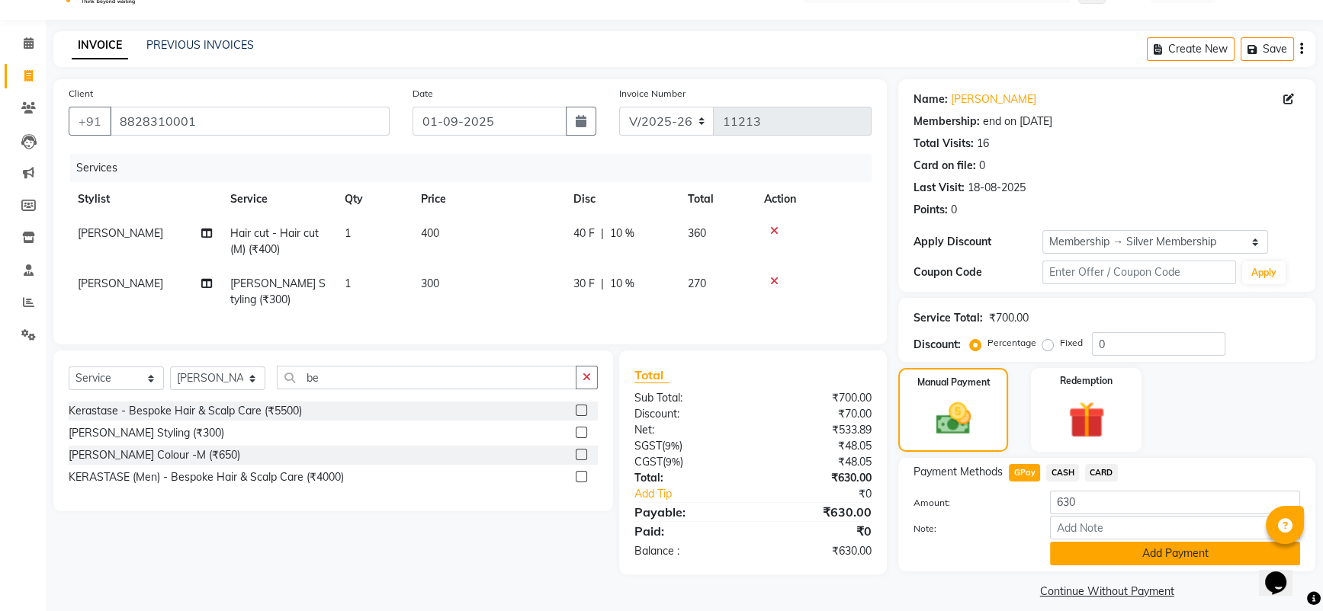  I want to click on span: CARD, so click(1101, 473).